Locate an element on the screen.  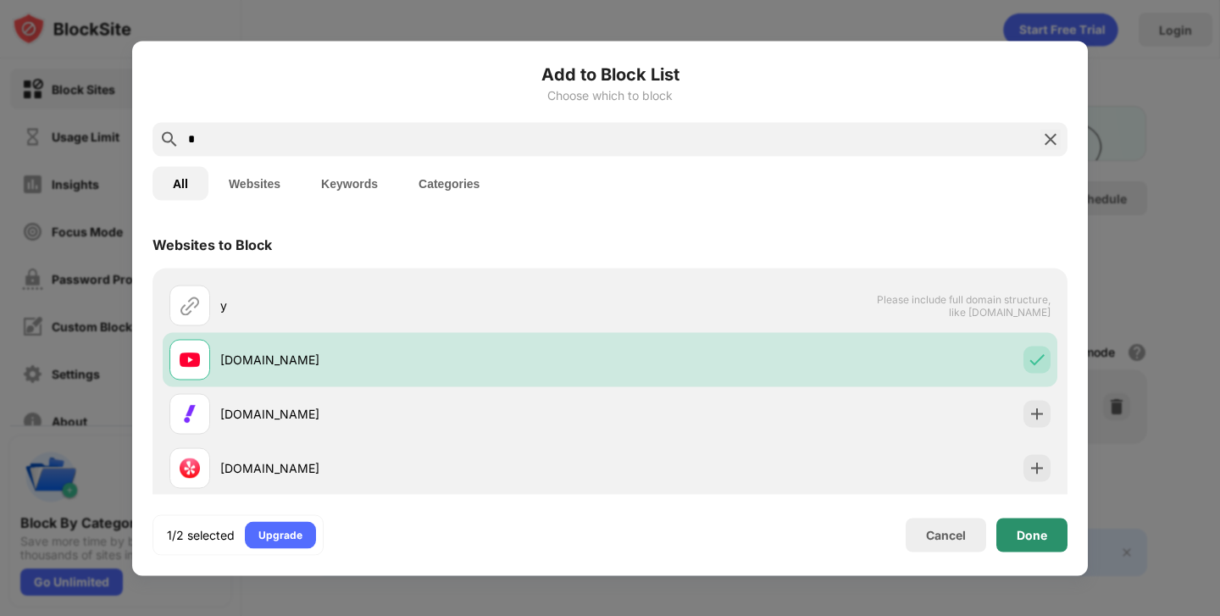
div: Upgrade is located at coordinates (280, 535).